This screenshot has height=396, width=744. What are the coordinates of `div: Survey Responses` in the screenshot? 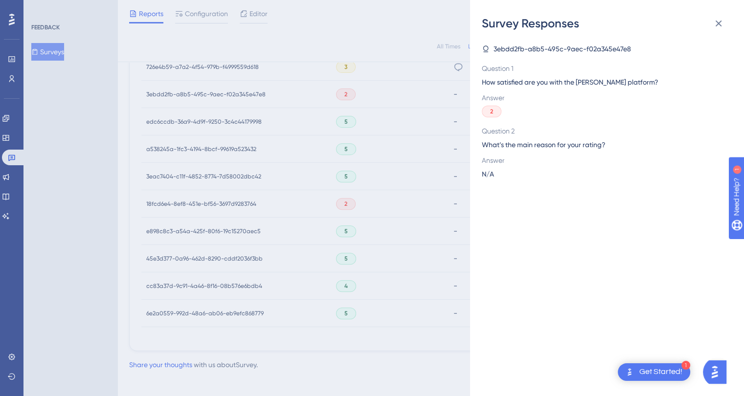 It's located at (607, 23).